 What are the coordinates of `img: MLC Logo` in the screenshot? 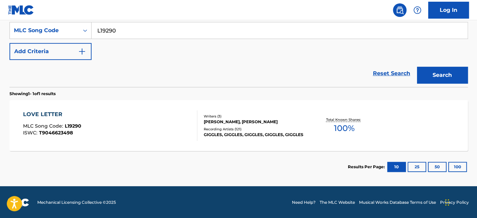 It's located at (21, 10).